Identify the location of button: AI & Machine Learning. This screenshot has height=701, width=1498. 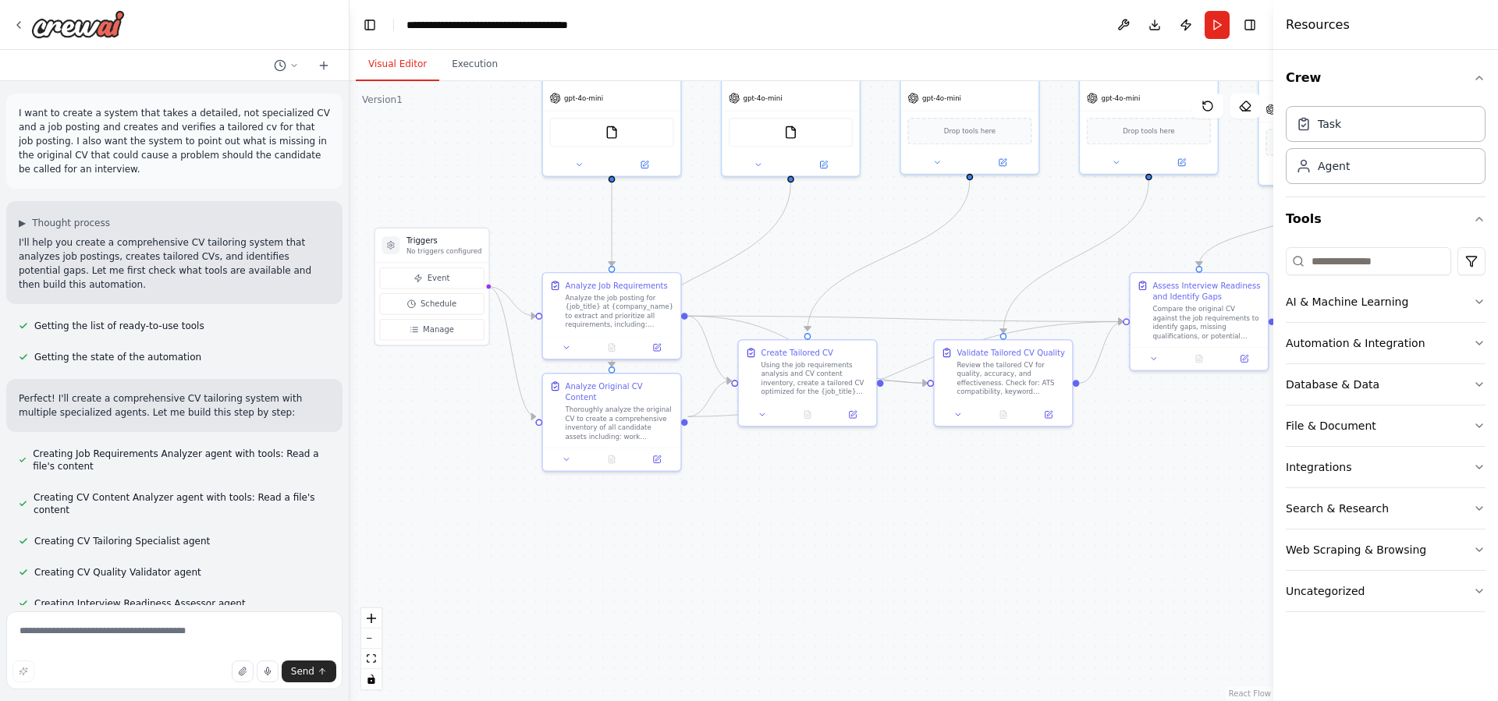
(1385, 302).